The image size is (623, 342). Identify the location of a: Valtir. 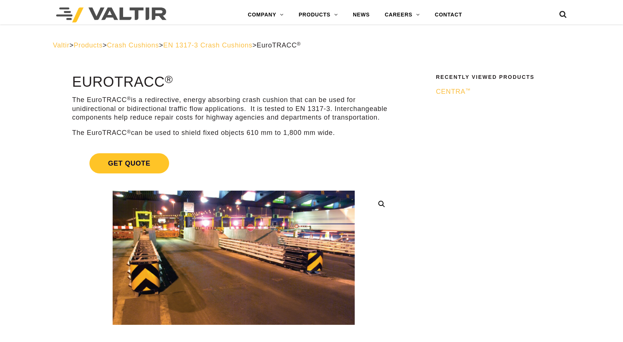
(61, 45).